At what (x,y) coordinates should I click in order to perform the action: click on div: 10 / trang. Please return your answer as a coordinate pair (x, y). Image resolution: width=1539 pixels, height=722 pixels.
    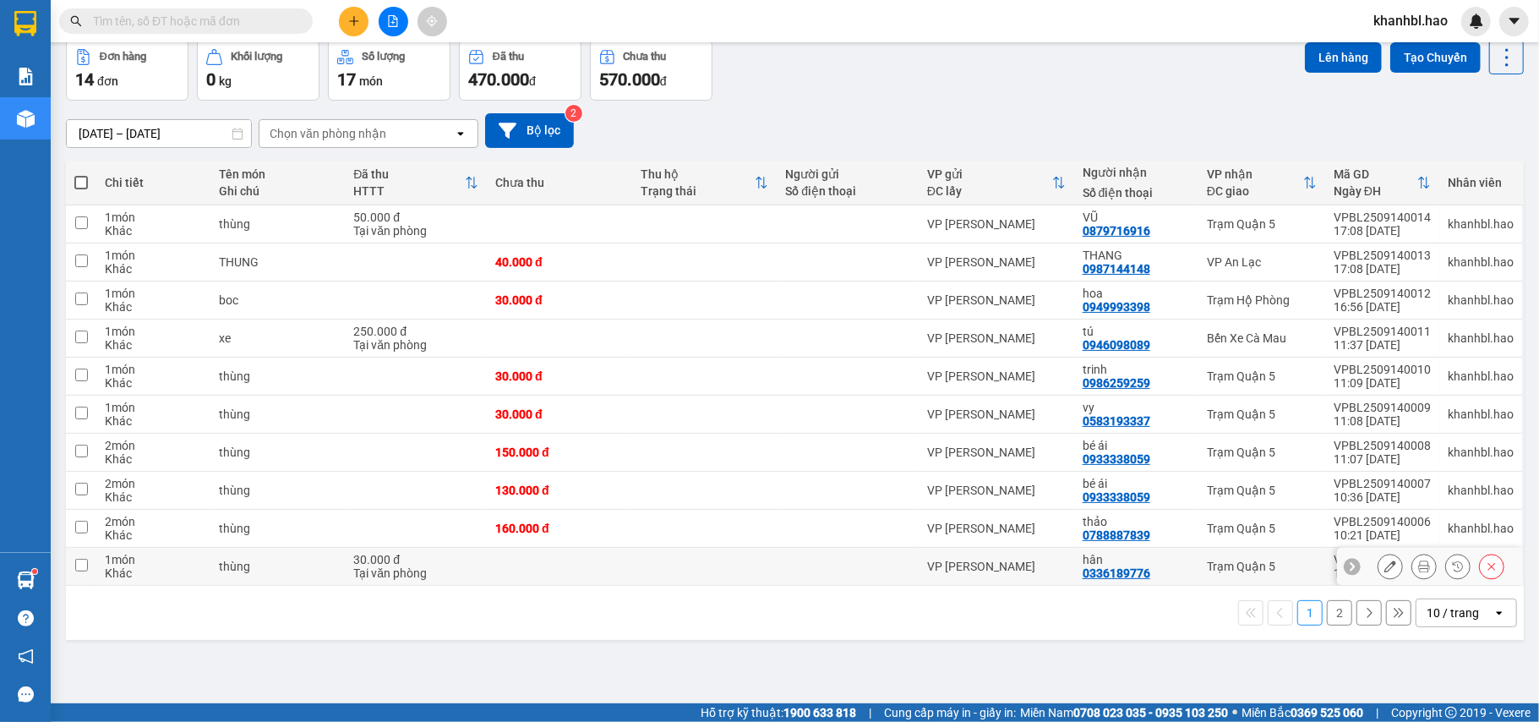
    Looking at the image, I should click on (1453, 613).